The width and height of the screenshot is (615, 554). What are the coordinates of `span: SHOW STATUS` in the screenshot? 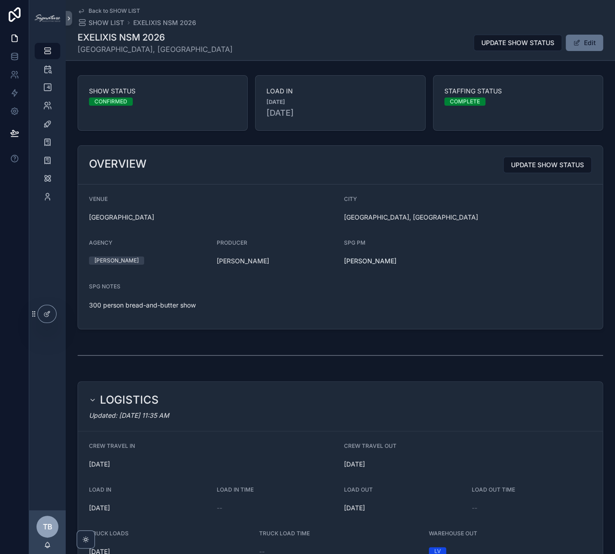 It's located at (162, 91).